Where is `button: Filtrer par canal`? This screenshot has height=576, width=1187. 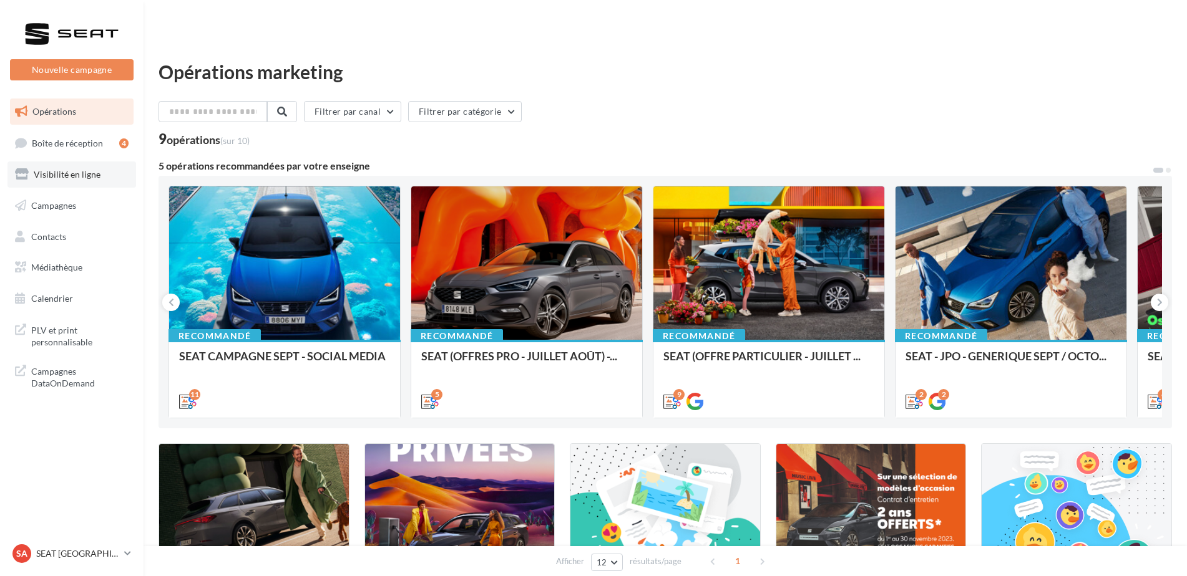
button: Filtrer par canal is located at coordinates (352, 112).